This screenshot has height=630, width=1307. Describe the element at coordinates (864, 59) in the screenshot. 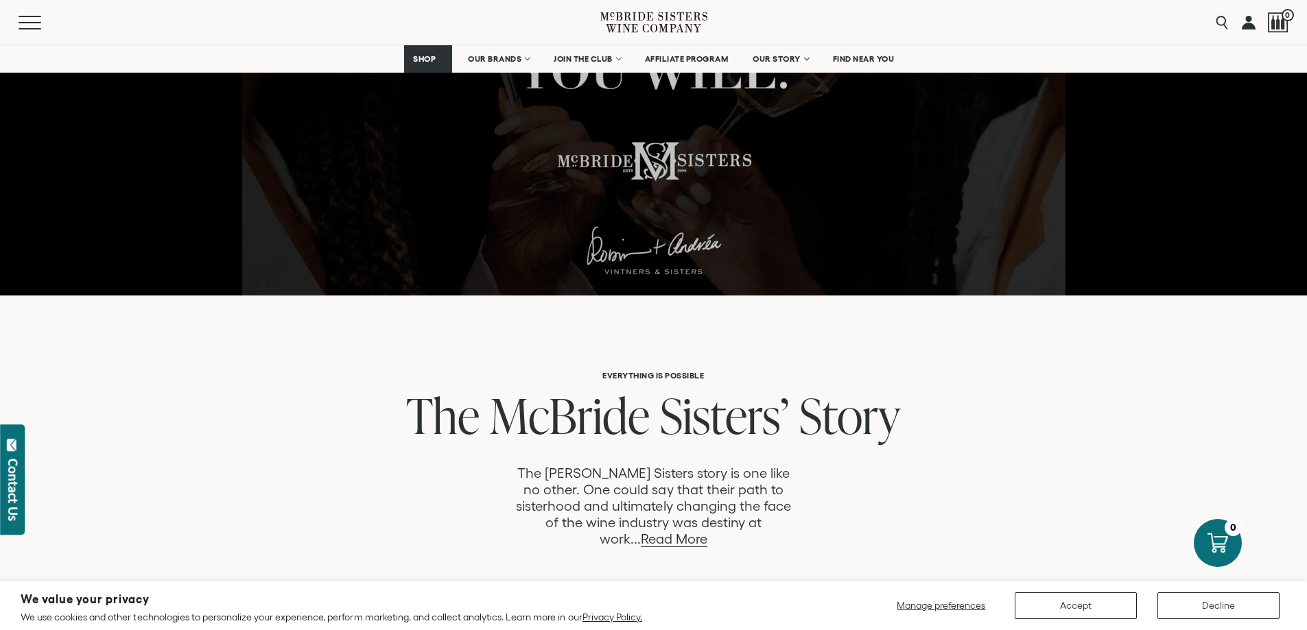

I see `a: FIND NEAR YOU` at that location.